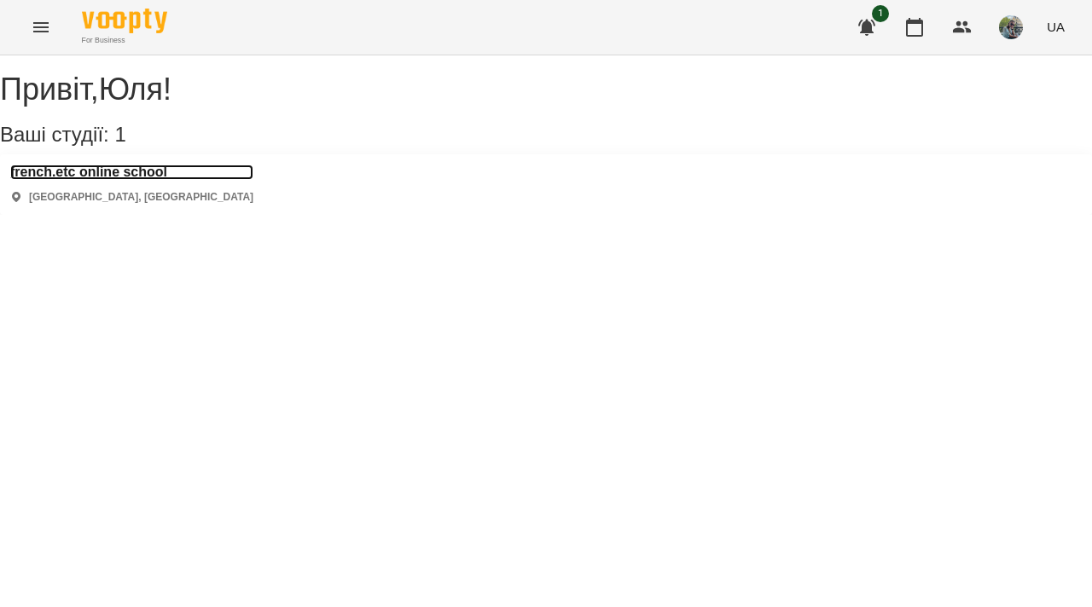 This screenshot has height=607, width=1092. Describe the element at coordinates (131, 172) in the screenshot. I see `a: french.etc online school` at that location.